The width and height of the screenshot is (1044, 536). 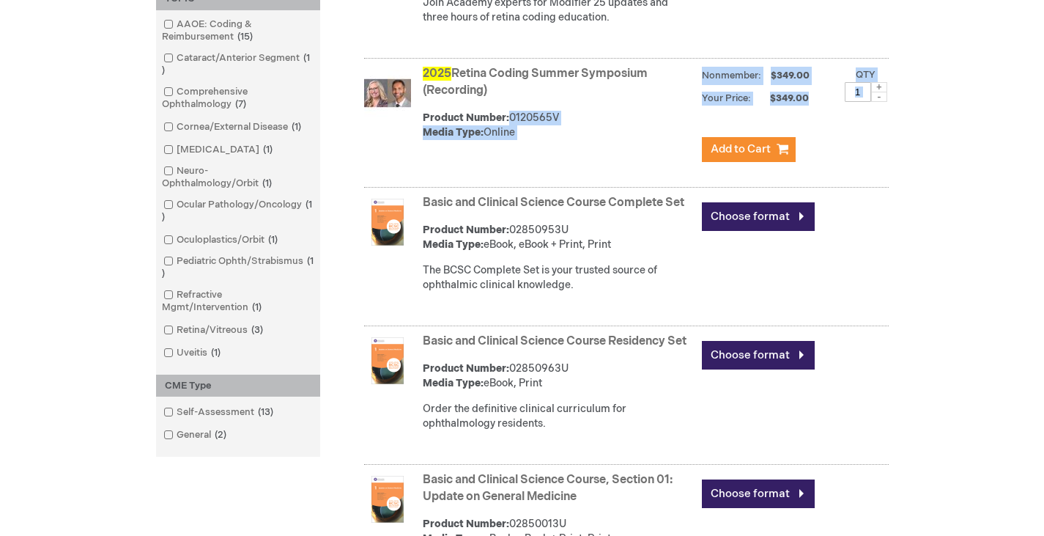 What do you see at coordinates (731, 75) in the screenshot?
I see `strong: Nonmember:` at bounding box center [731, 75].